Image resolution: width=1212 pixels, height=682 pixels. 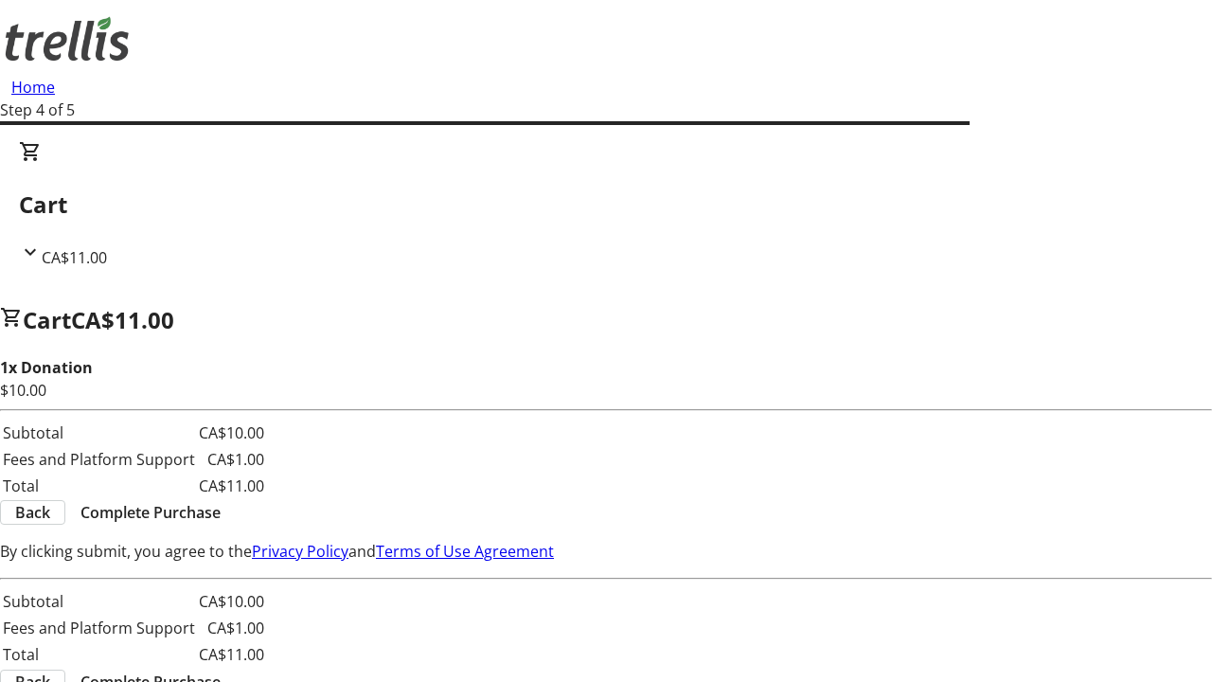 What do you see at coordinates (465, 551) in the screenshot?
I see `a: Terms of Use Agreement` at bounding box center [465, 551].